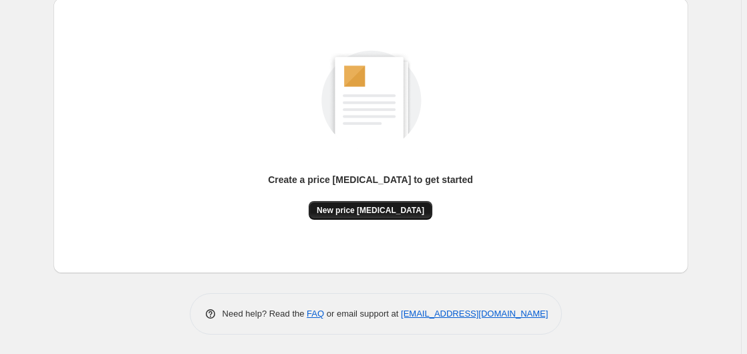 The image size is (747, 354). Describe the element at coordinates (265, 313) in the screenshot. I see `span: Need help? Read the` at that location.